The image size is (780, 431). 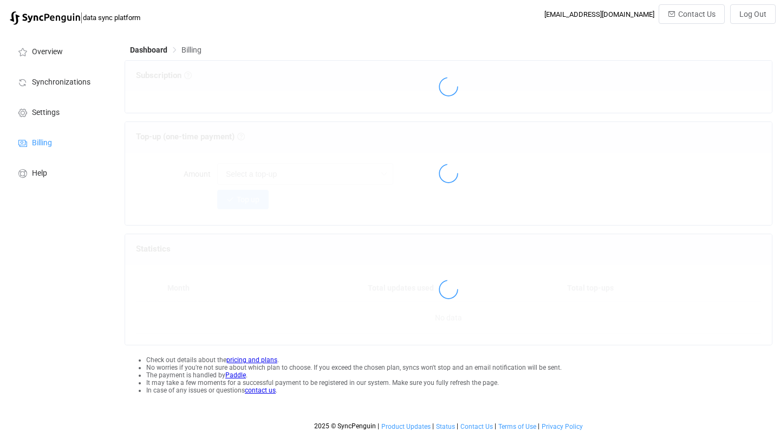 What do you see at coordinates (75, 17) in the screenshot?
I see `a: |data sync platform` at bounding box center [75, 17].